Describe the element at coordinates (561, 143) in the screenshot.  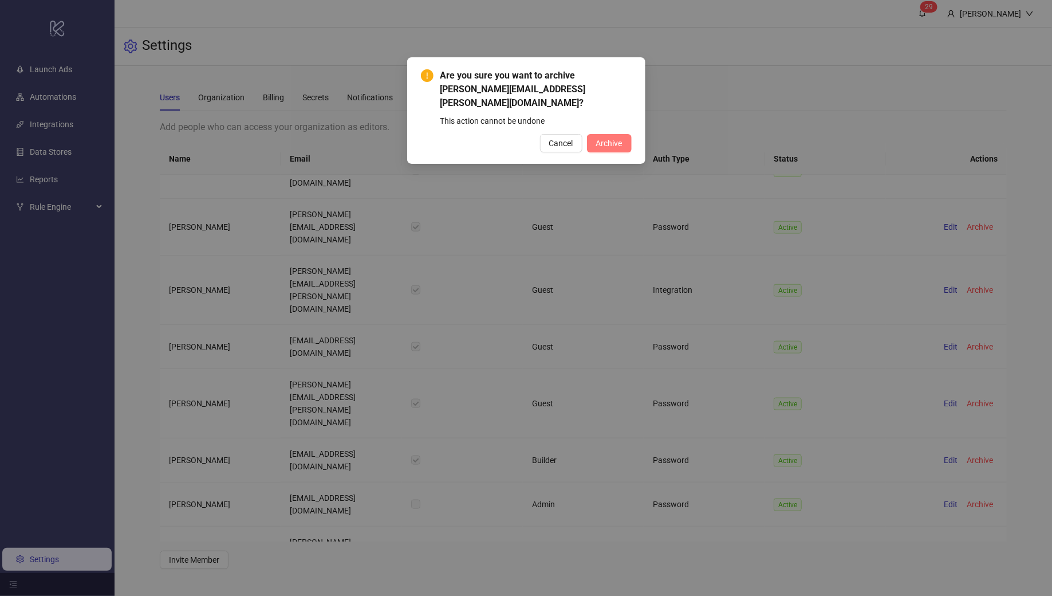
I see `span: Cancel` at that location.